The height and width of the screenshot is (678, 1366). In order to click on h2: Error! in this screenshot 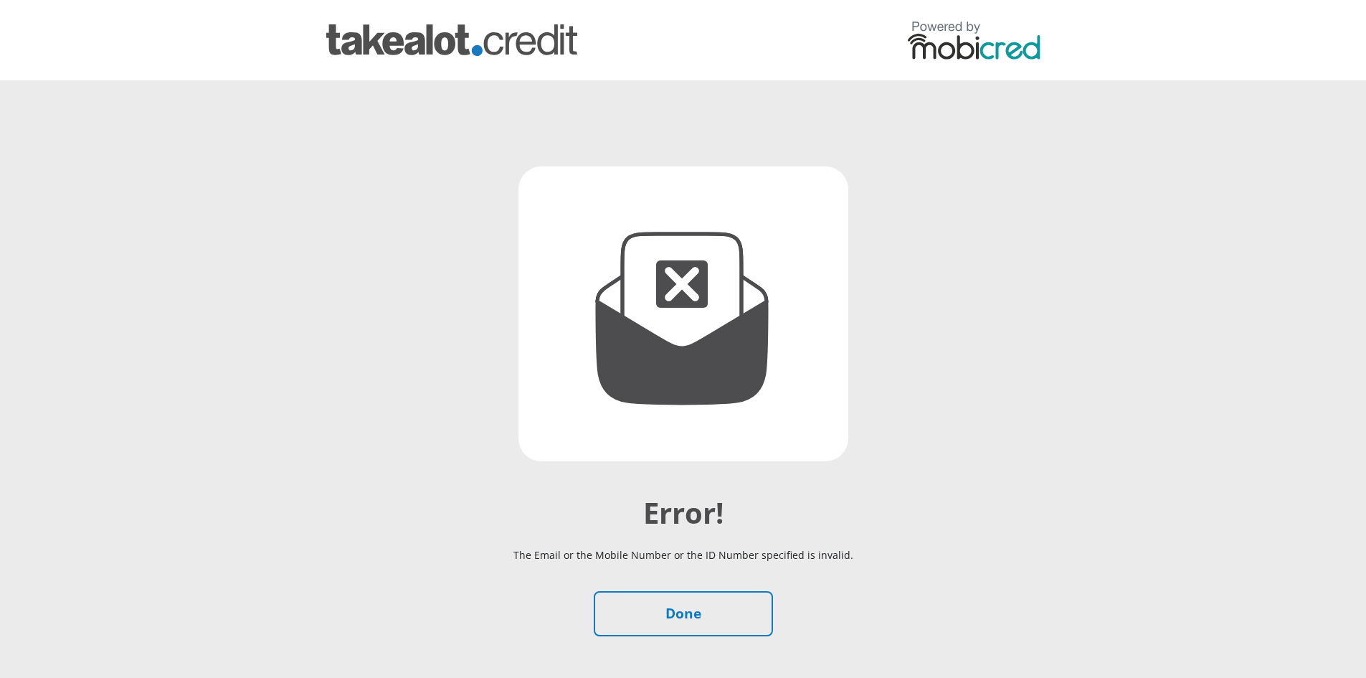, I will do `click(684, 513)`.